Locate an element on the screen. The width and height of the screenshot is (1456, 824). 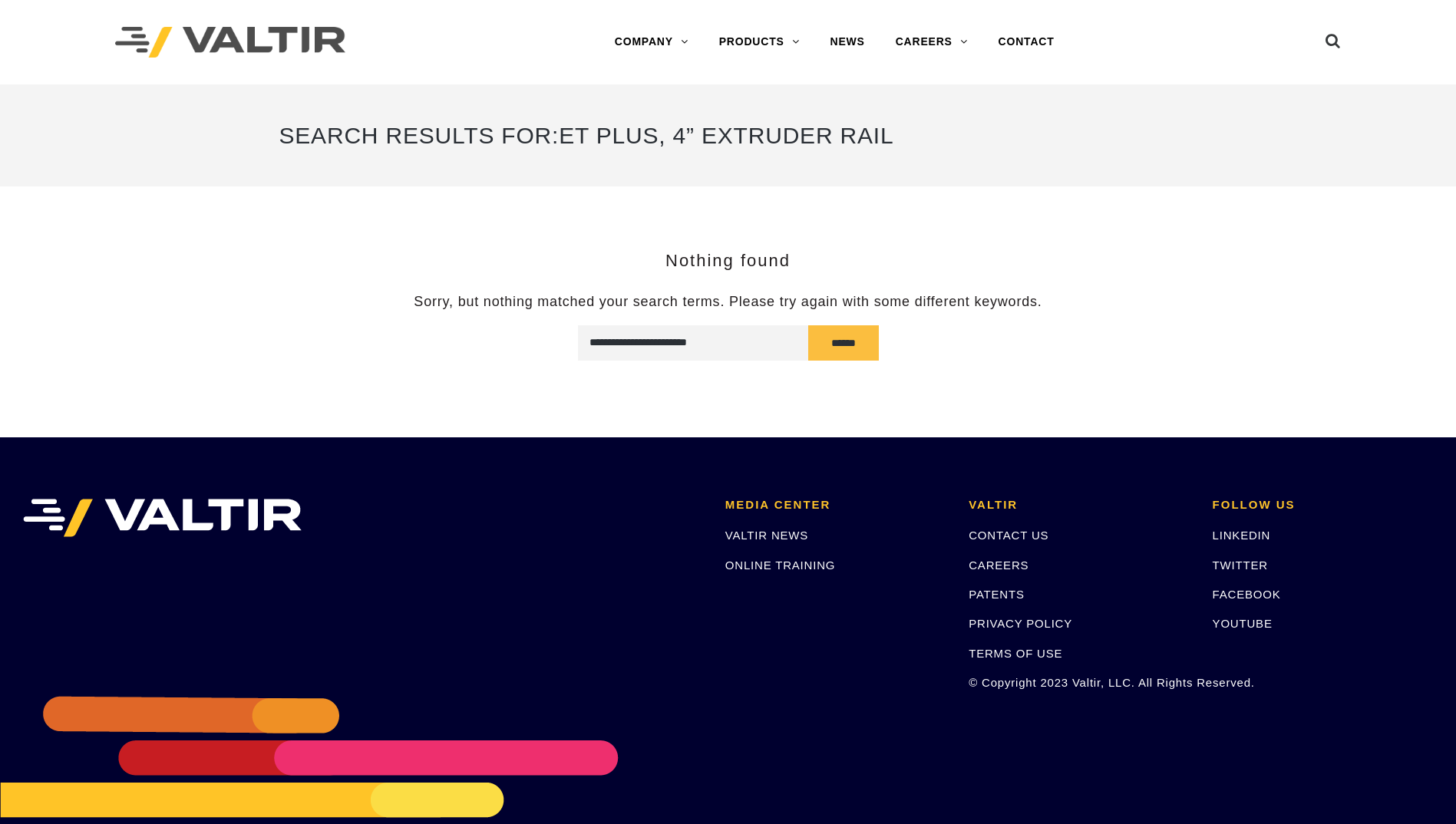
a: VALTIR NEWS is located at coordinates (767, 535).